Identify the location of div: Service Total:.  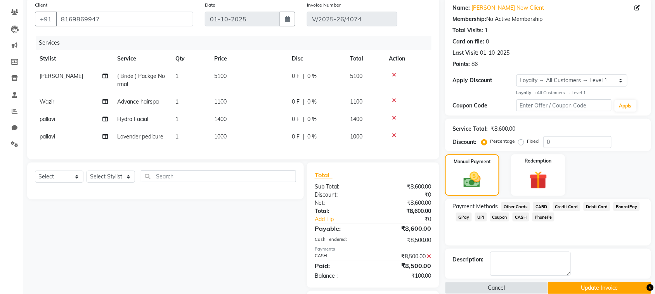
(470, 129).